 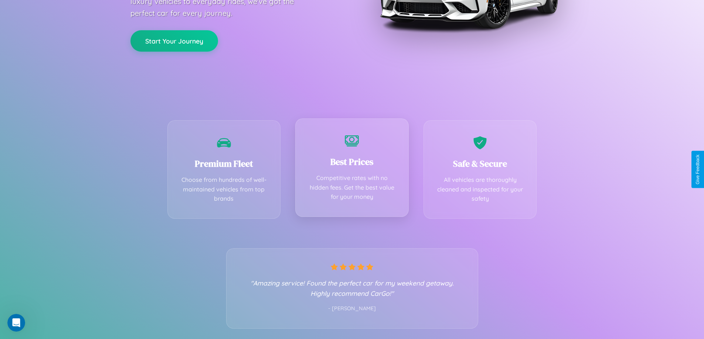 I want to click on p: Competitive rates with no hidden fees. Get the best value for your money, so click(x=352, y=188).